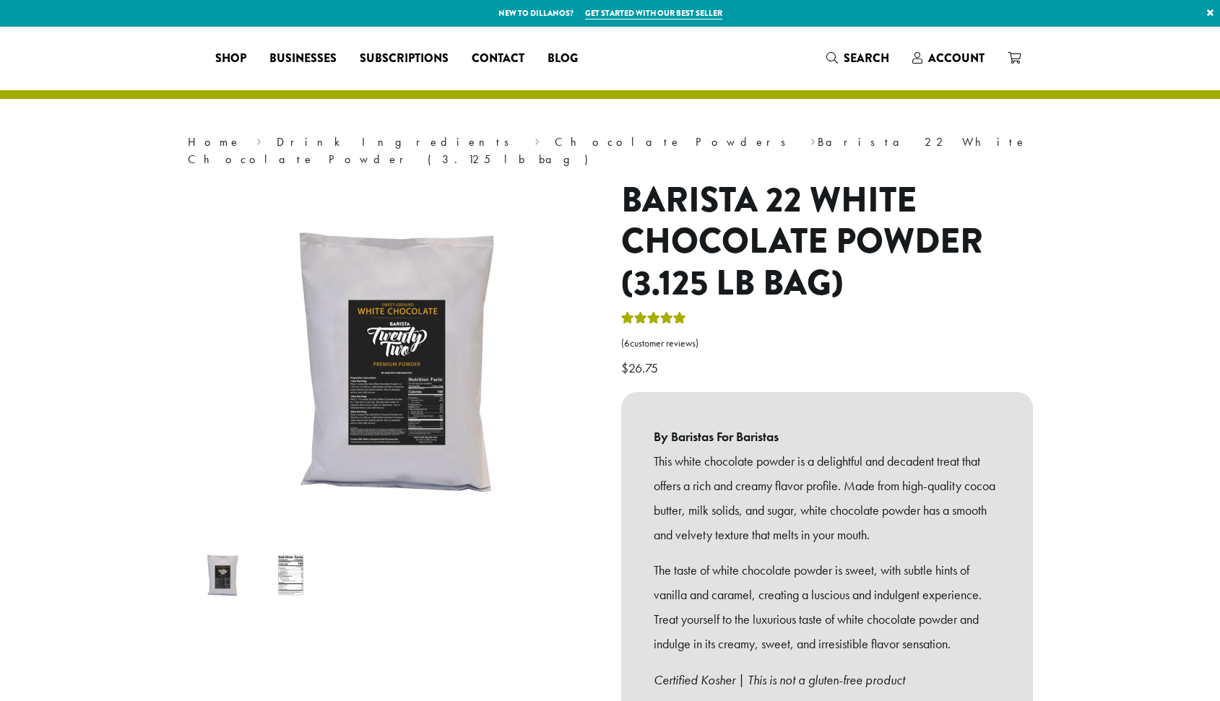 The width and height of the screenshot is (1220, 701). What do you see at coordinates (827, 344) in the screenshot?
I see `a: (6customer reviews)` at bounding box center [827, 344].